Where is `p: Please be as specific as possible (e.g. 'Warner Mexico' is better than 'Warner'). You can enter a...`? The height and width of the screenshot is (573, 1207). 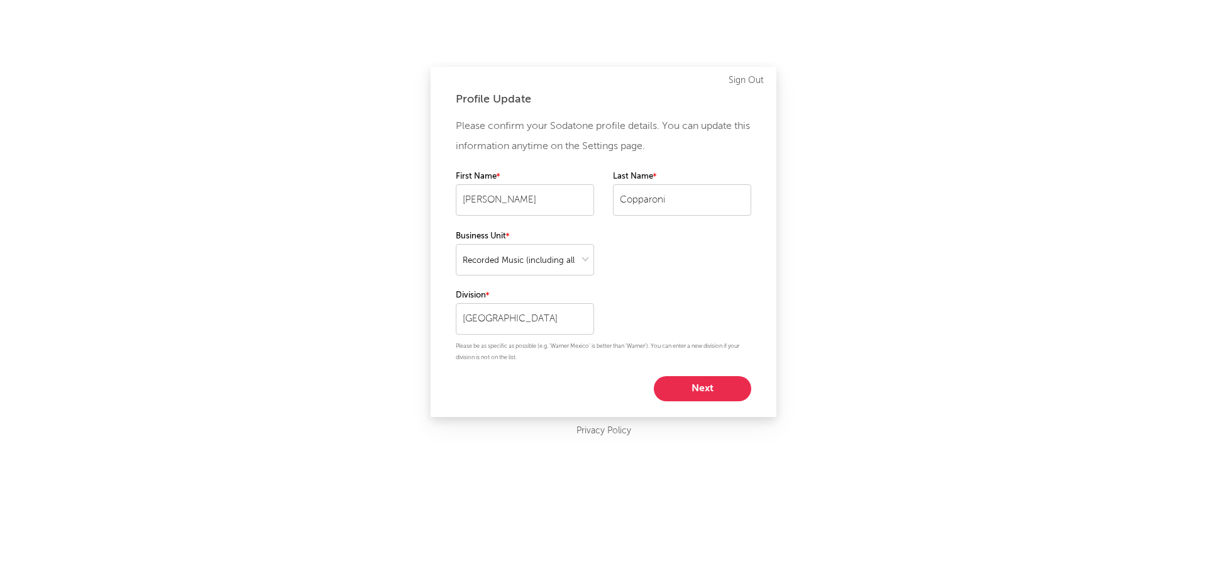 p: Please be as specific as possible (e.g. 'Warner Mexico' is better than 'Warner'). You can enter a... is located at coordinates (604, 352).